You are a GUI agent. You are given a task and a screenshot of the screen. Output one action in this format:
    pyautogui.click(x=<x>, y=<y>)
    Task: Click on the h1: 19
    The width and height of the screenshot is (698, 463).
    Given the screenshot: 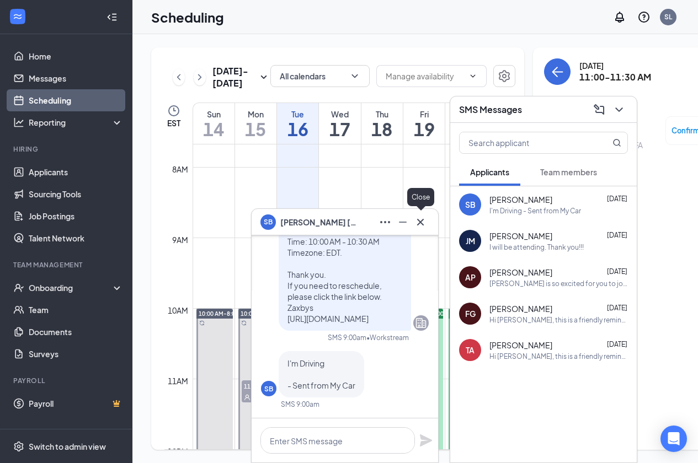 What is the action you would take?
    pyautogui.click(x=424, y=129)
    